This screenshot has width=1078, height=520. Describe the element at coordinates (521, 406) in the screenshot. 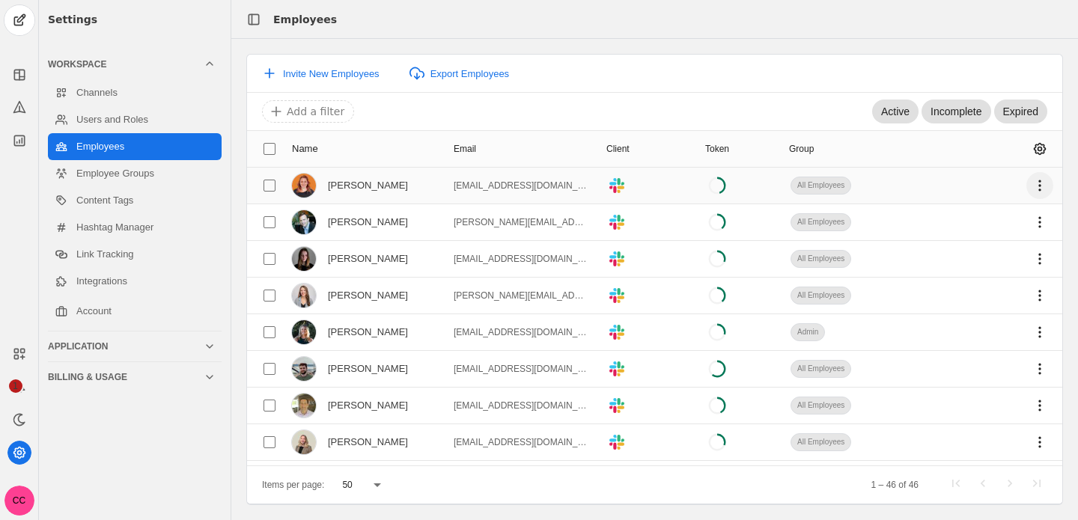

I see `div: chalb500@gmail.com` at that location.